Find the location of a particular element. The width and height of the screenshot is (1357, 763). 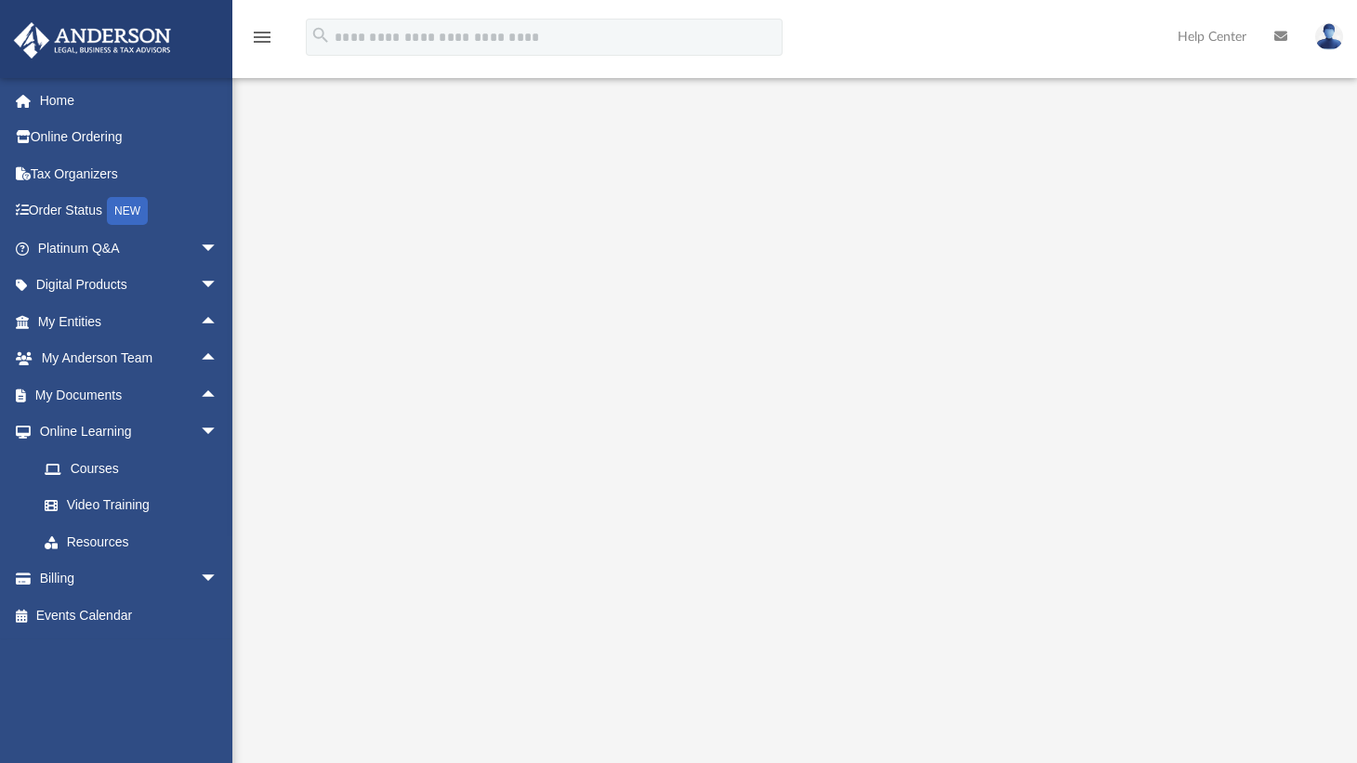

a: Resources is located at coordinates (131, 542).